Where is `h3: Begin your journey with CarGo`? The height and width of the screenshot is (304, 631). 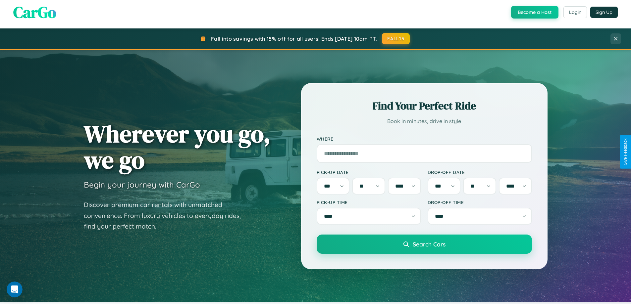 h3: Begin your journey with CarGo is located at coordinates (142, 185).